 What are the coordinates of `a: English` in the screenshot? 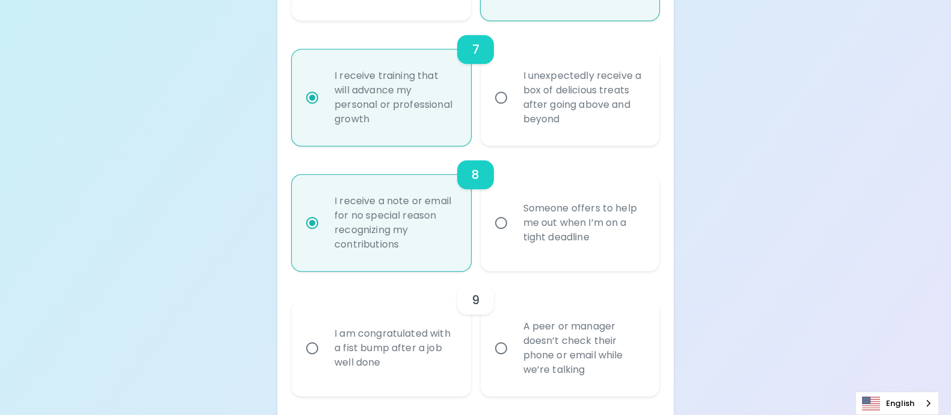 It's located at (897, 403).